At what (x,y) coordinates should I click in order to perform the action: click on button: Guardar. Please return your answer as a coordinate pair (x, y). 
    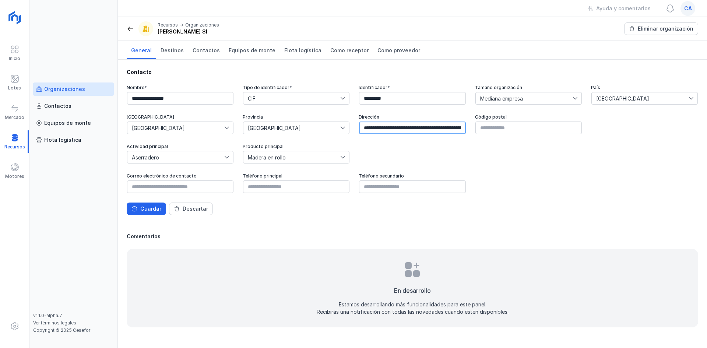
    Looking at the image, I should click on (146, 209).